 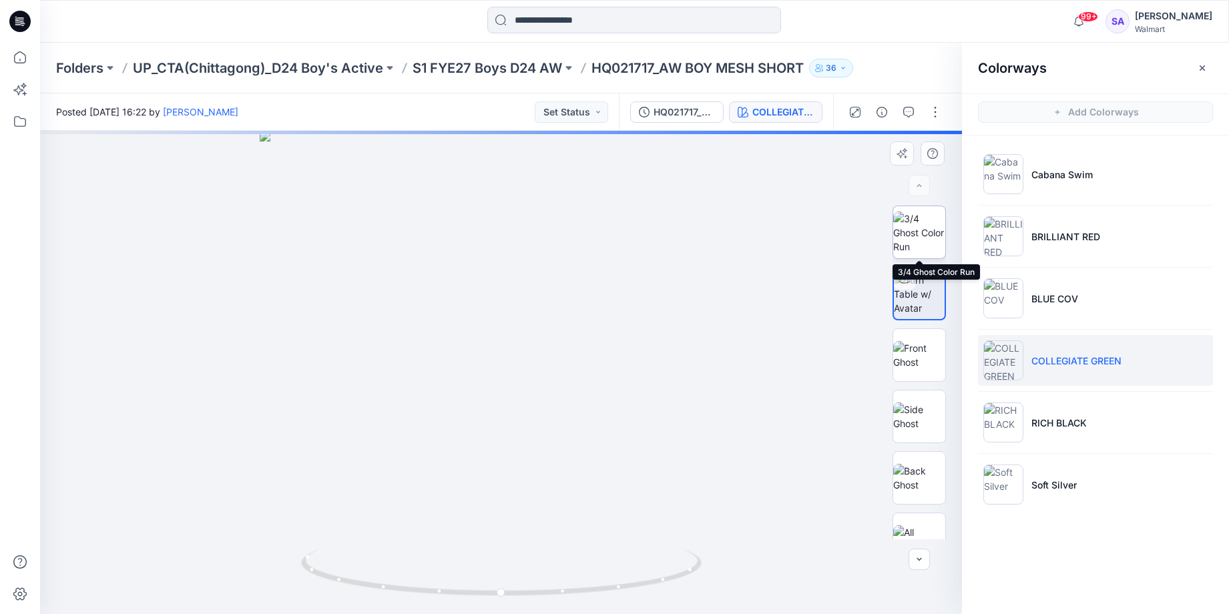 I want to click on img: Side Ghost, so click(x=919, y=416).